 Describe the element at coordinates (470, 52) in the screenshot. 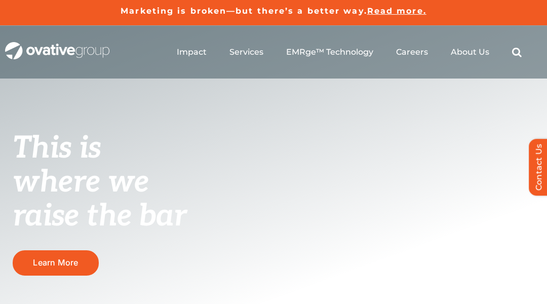

I see `span: About Us` at that location.